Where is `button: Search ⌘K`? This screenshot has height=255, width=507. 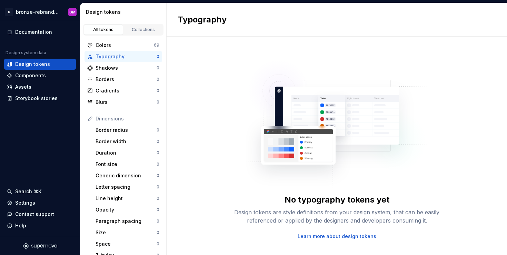
button: Search ⌘K is located at coordinates (40, 191).